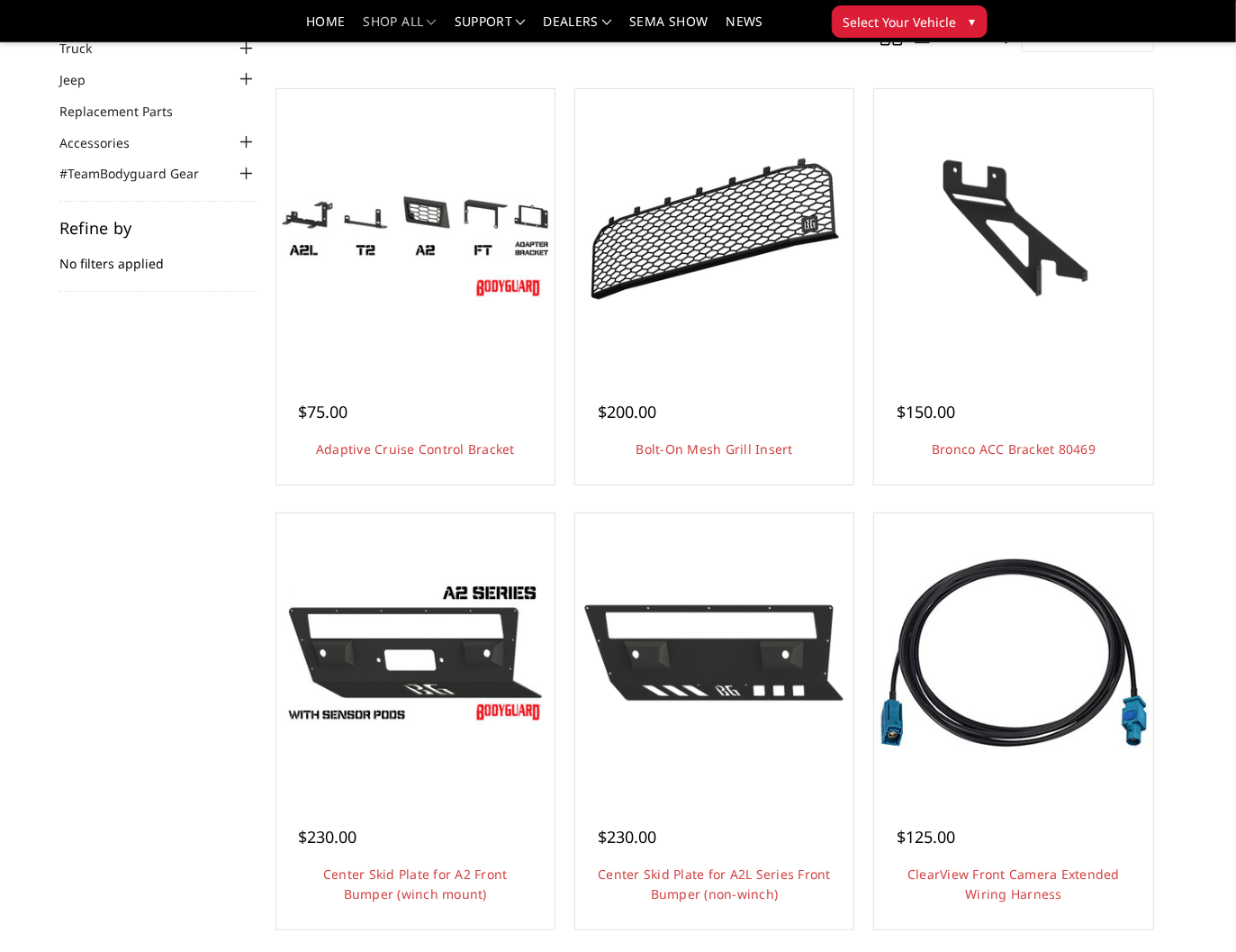  What do you see at coordinates (1013, 653) in the screenshot?
I see `img: ClearView Front Camera Extended Wiring Harness` at bounding box center [1013, 653].